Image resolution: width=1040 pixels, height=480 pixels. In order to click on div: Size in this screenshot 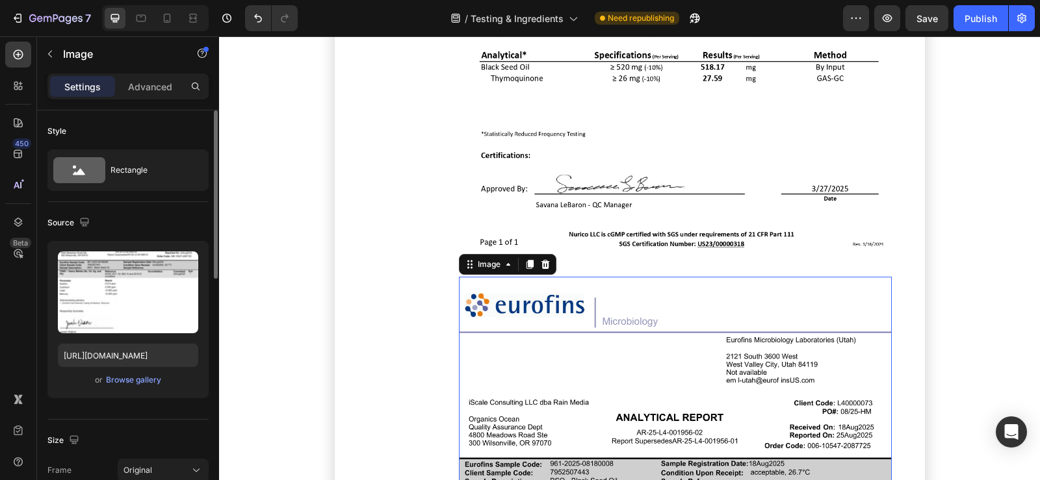, I will do `click(64, 441)`.